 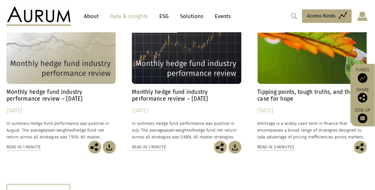 What do you see at coordinates (363, 16) in the screenshot?
I see `img: account-icon.svg` at bounding box center [363, 16].